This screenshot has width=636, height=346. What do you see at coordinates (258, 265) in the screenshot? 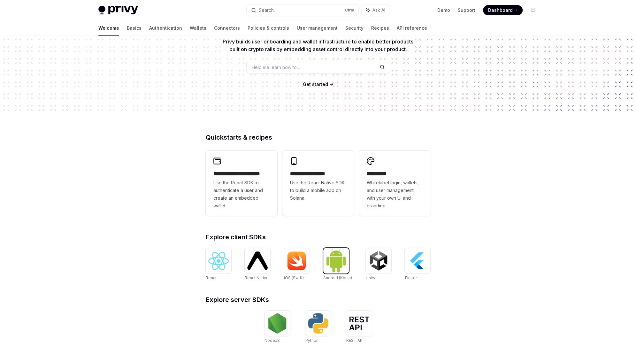
I see `a: React NativeReact Native` at bounding box center [258, 265].